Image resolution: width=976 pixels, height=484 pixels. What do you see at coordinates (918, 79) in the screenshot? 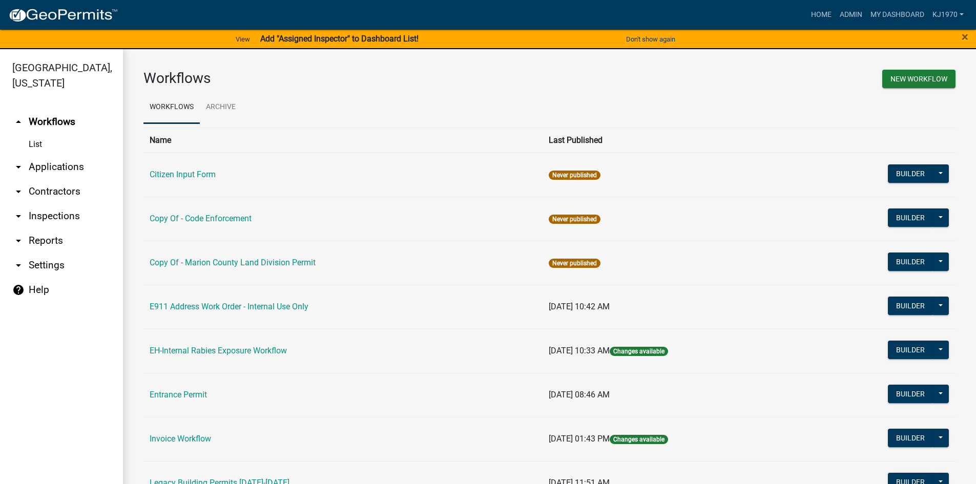
I see `button: New Workflow` at bounding box center [918, 79].